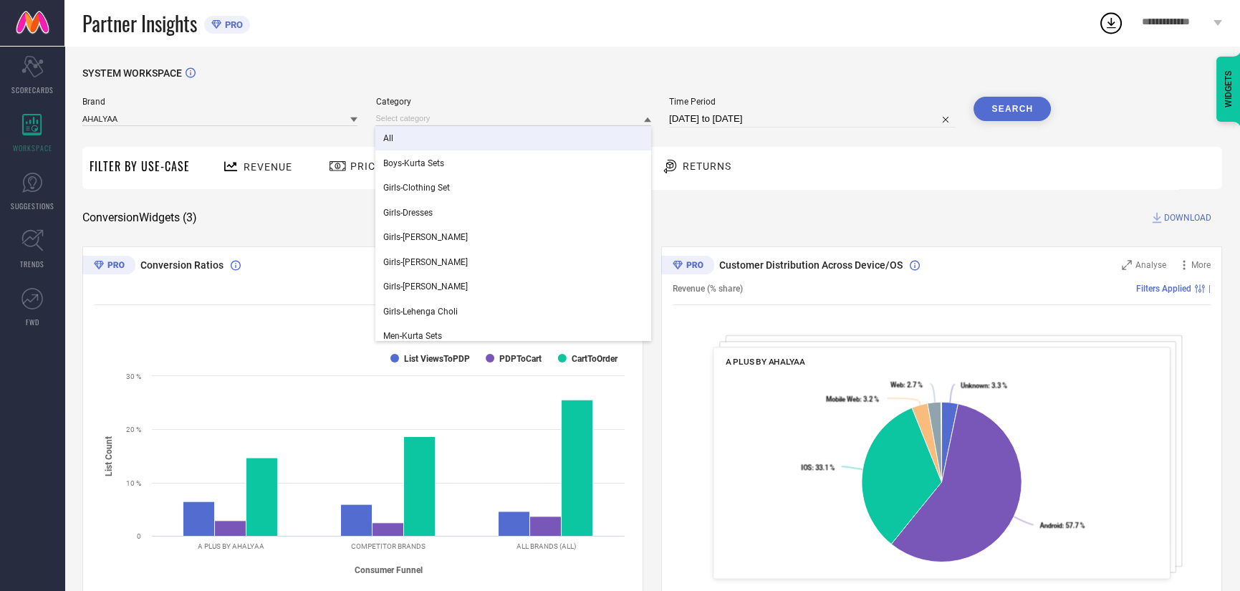  What do you see at coordinates (413, 163) in the screenshot?
I see `span: Boys-Kurta Sets` at bounding box center [413, 163].